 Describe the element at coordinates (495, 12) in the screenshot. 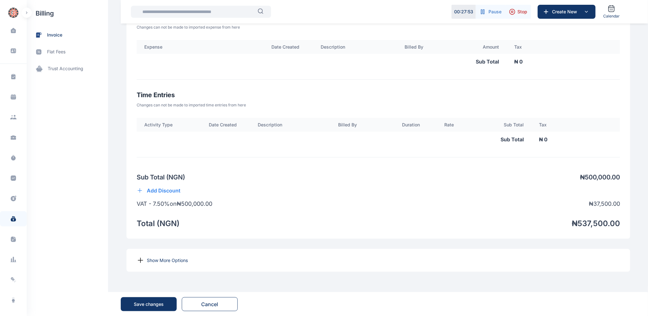

I see `span: Pause` at that location.